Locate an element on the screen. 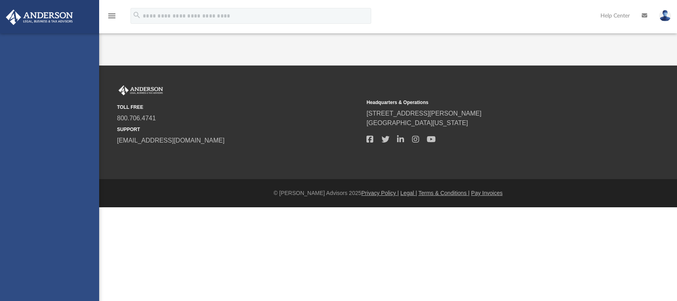  img: User Pic is located at coordinates (665, 15).